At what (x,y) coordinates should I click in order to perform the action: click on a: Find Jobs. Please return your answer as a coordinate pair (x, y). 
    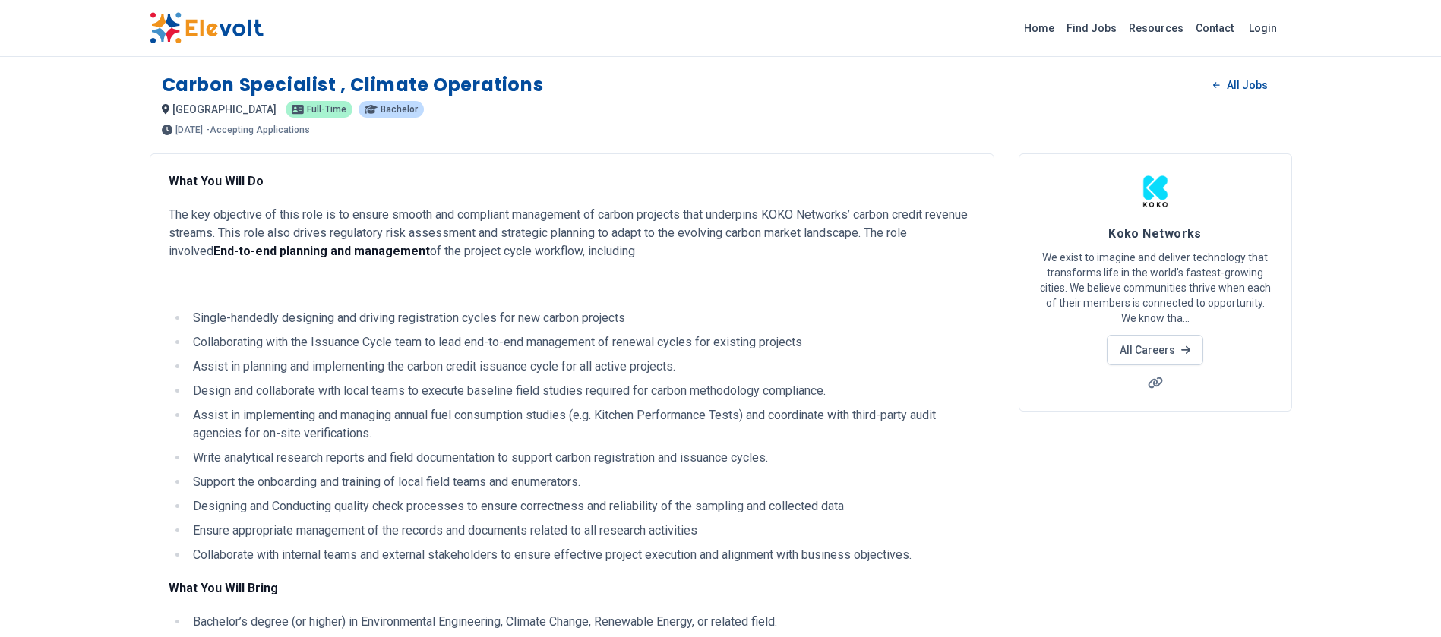
    Looking at the image, I should click on (1092, 28).